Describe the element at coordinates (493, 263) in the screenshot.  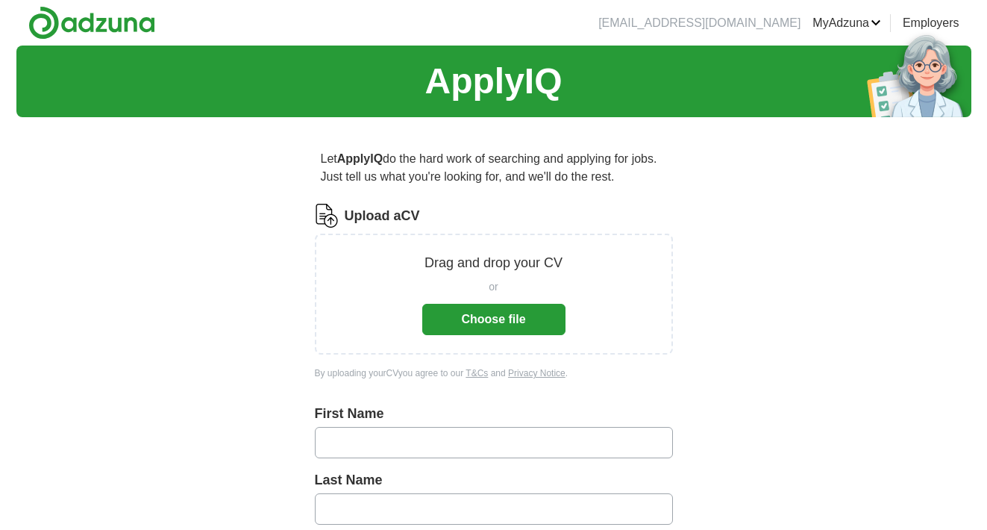
I see `p: Drag and drop your CV` at that location.